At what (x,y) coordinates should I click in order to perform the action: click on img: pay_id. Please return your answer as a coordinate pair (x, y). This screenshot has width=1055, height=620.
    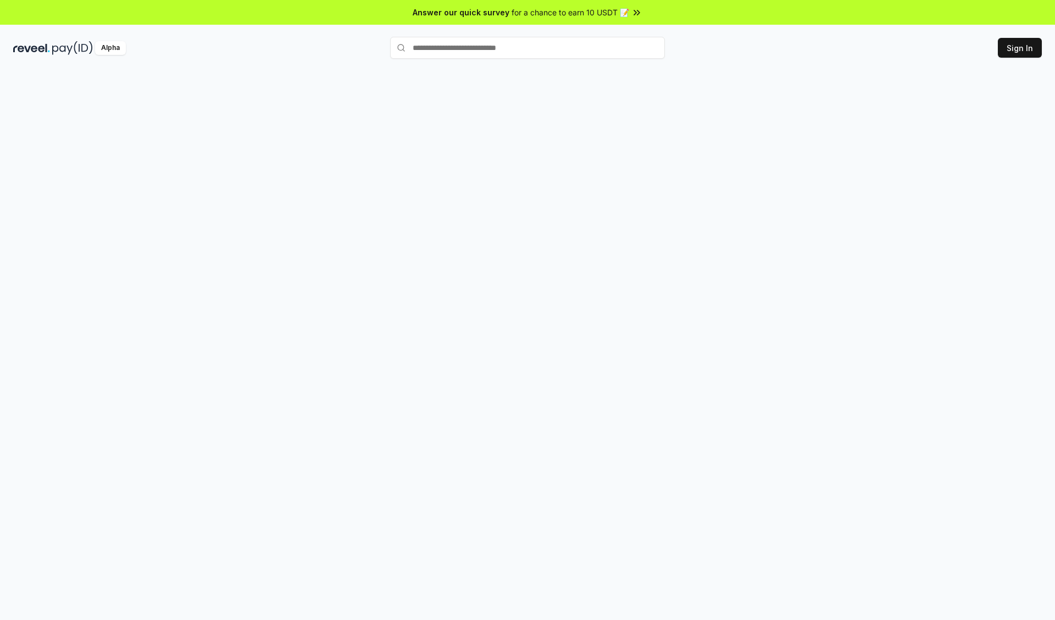
    Looking at the image, I should click on (73, 48).